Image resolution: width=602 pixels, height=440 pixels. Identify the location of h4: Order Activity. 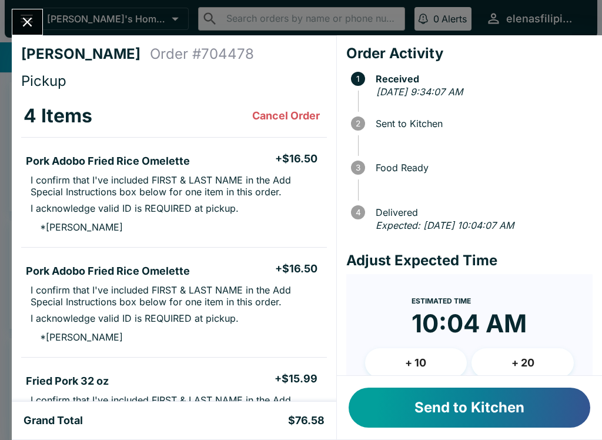
(469, 53).